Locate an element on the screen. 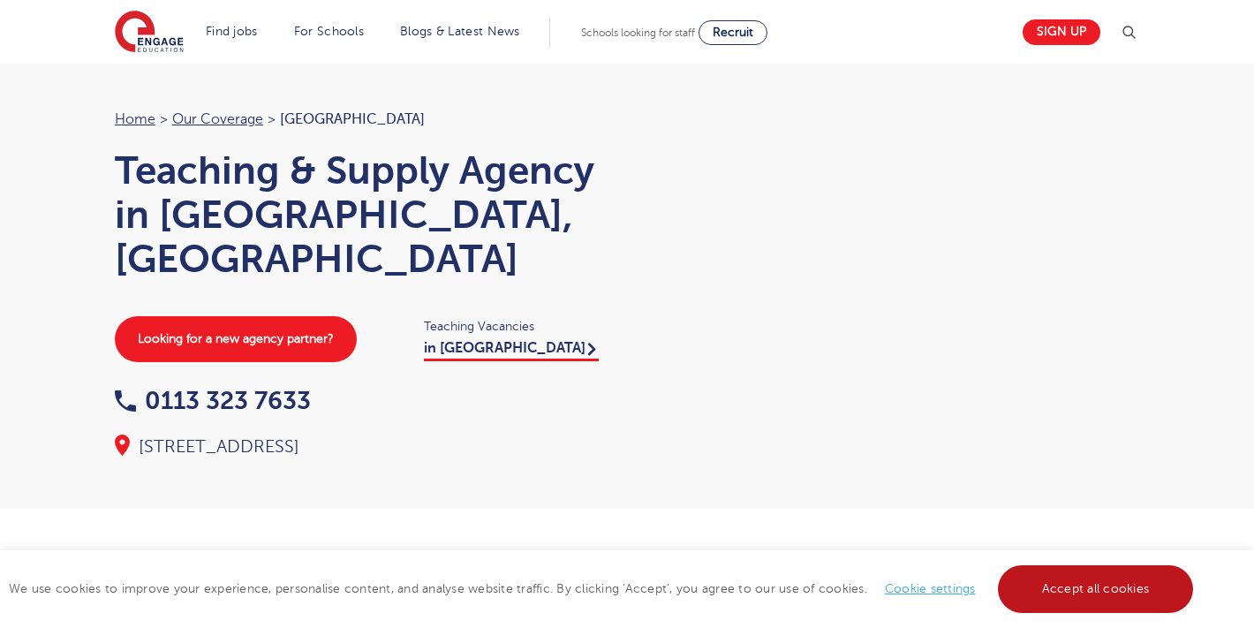  a: 0113 323 7633 is located at coordinates (213, 400).